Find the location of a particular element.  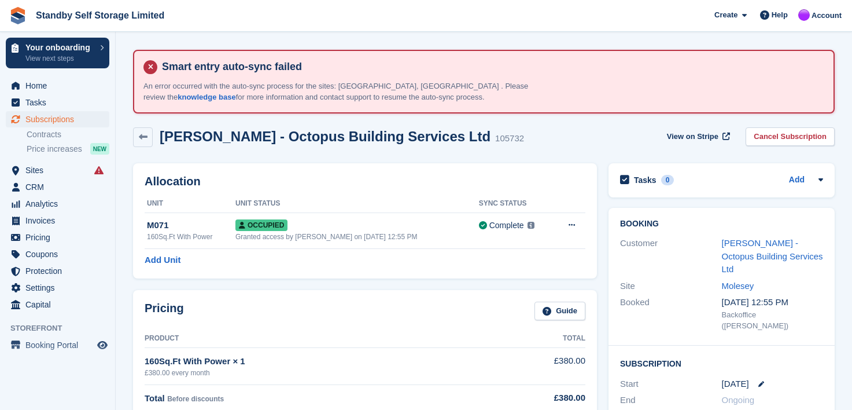

span: Occupied is located at coordinates (262, 225).